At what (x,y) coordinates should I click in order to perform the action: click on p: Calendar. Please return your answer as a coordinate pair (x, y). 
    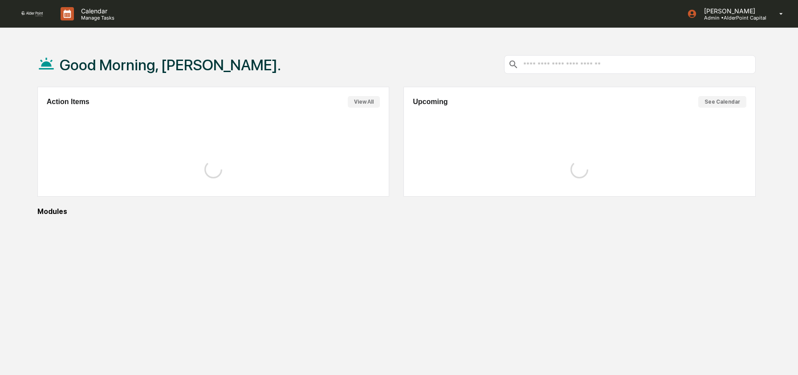
    Looking at the image, I should click on (96, 11).